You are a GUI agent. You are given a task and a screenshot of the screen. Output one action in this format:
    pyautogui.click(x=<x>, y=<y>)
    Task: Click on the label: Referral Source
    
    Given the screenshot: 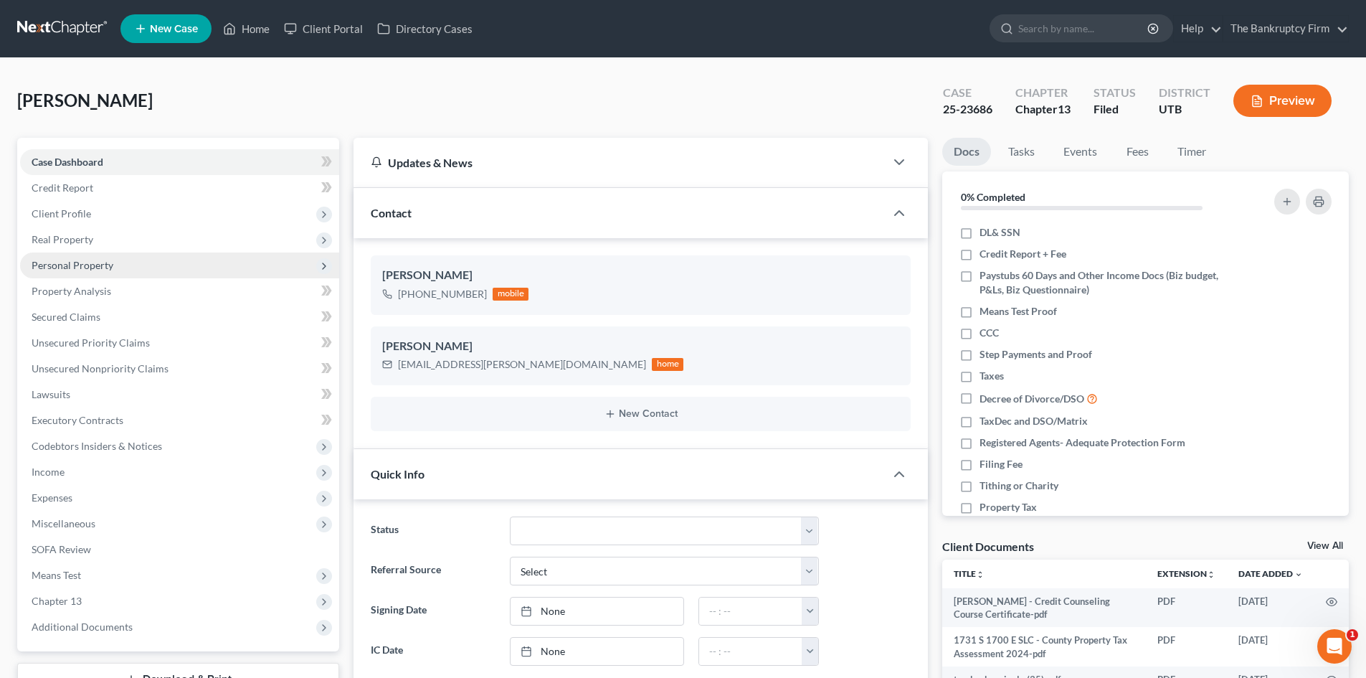 What is the action you would take?
    pyautogui.click(x=432, y=571)
    